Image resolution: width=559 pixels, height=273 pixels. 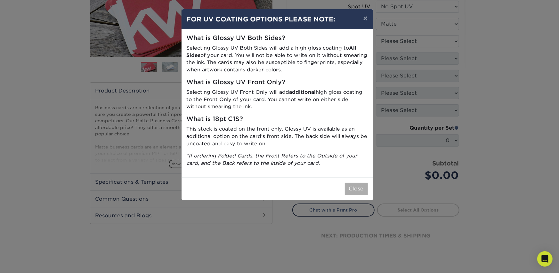 What do you see at coordinates (277, 136) in the screenshot?
I see `p: This stock is coated on the front only. Glossy UV is available as an additional option on the car...` at bounding box center [277, 136].